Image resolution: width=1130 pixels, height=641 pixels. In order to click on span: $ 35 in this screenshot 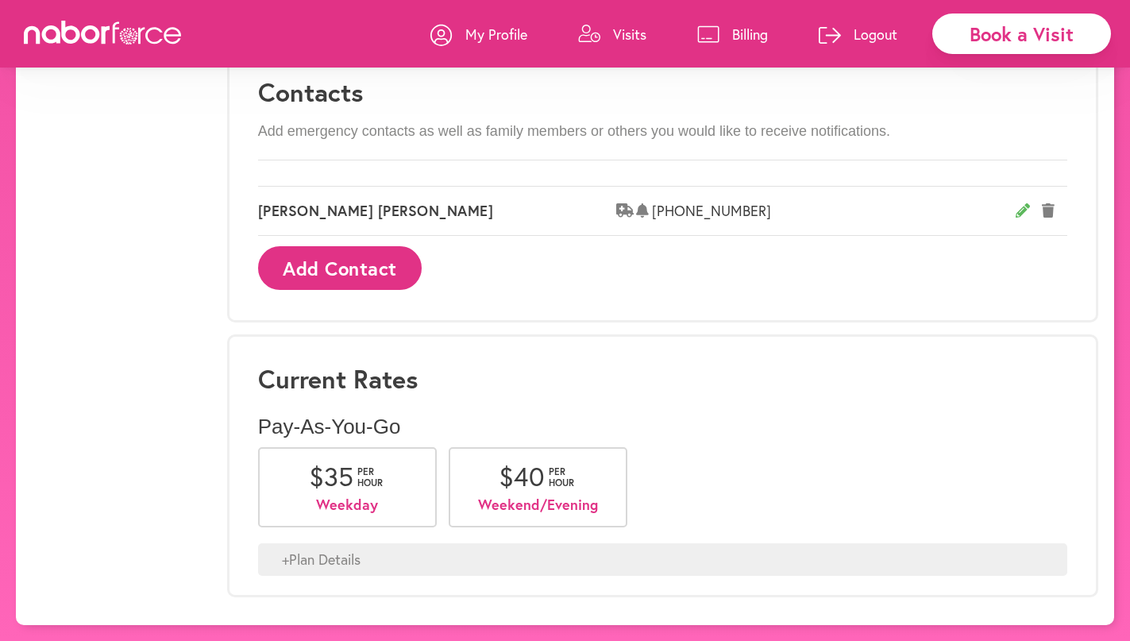, I will do `click(331, 475)`.